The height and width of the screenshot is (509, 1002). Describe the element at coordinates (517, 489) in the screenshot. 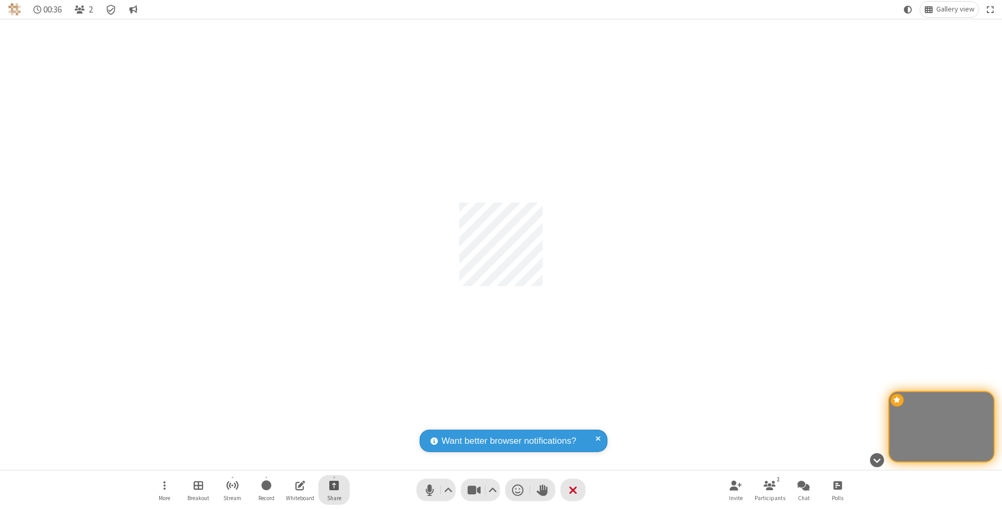

I see `button: Send a reaction` at that location.